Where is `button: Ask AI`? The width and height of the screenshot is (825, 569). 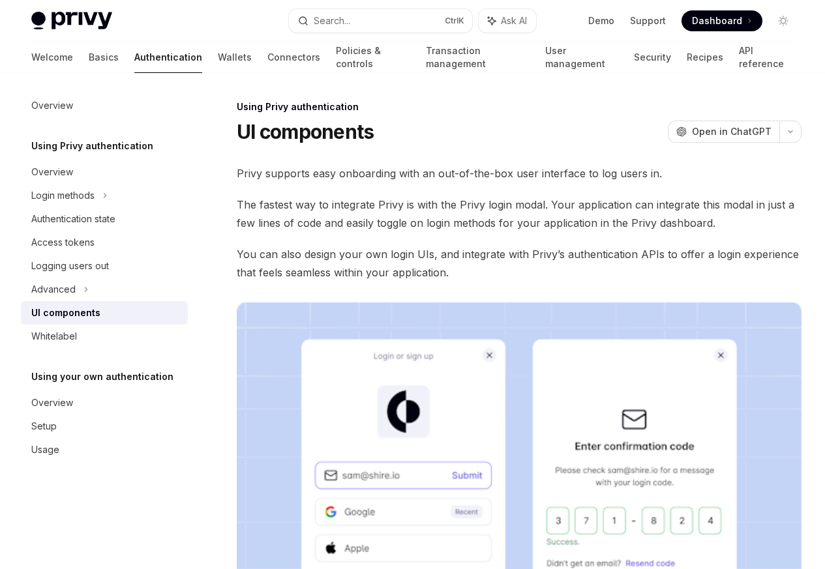
button: Ask AI is located at coordinates (507, 21).